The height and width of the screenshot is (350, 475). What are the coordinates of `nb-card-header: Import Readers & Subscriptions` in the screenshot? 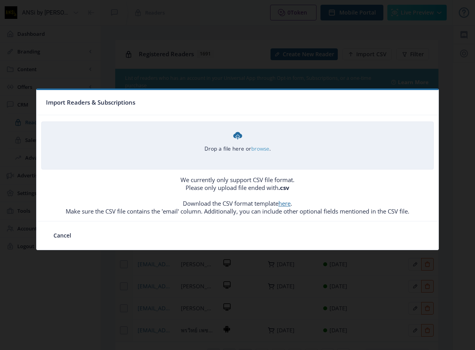 It's located at (237, 103).